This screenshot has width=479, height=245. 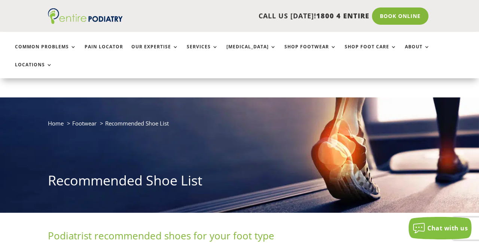 I want to click on a: Our Expertise, so click(x=155, y=52).